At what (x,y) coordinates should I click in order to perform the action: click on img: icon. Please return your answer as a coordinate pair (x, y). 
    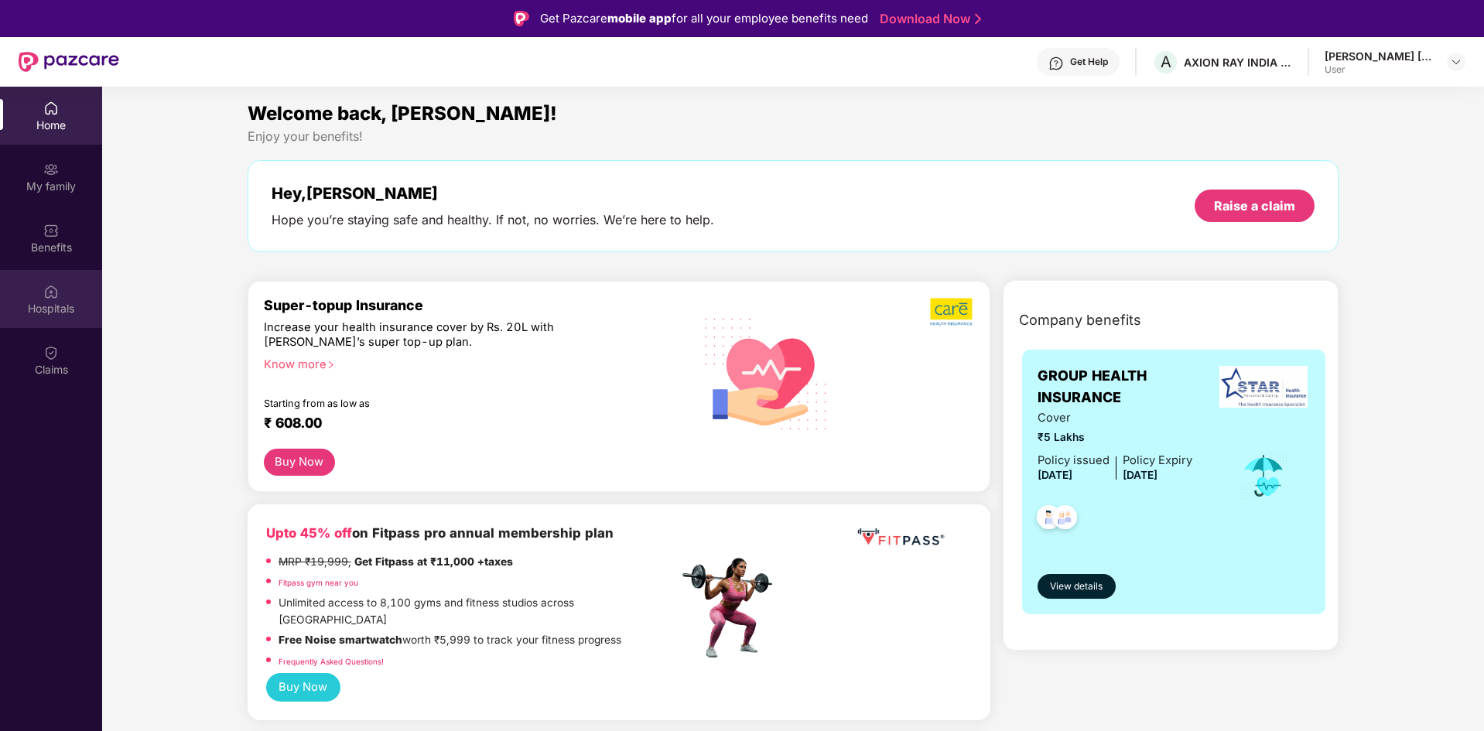
    Looking at the image, I should click on (1263, 476).